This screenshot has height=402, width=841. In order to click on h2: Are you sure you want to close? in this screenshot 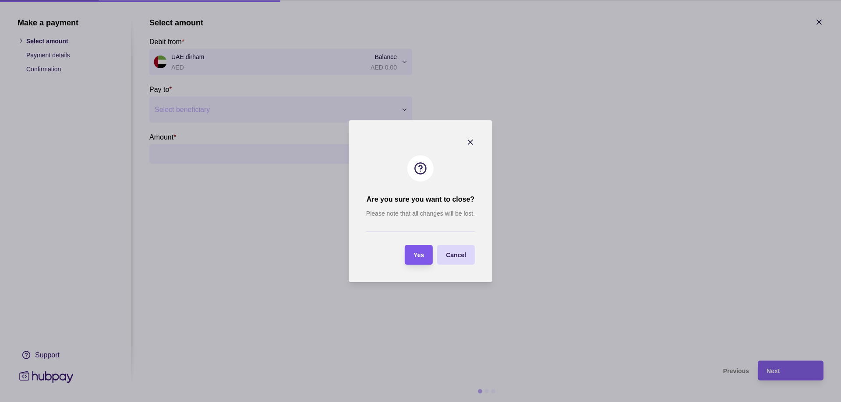, I will do `click(420, 200)`.